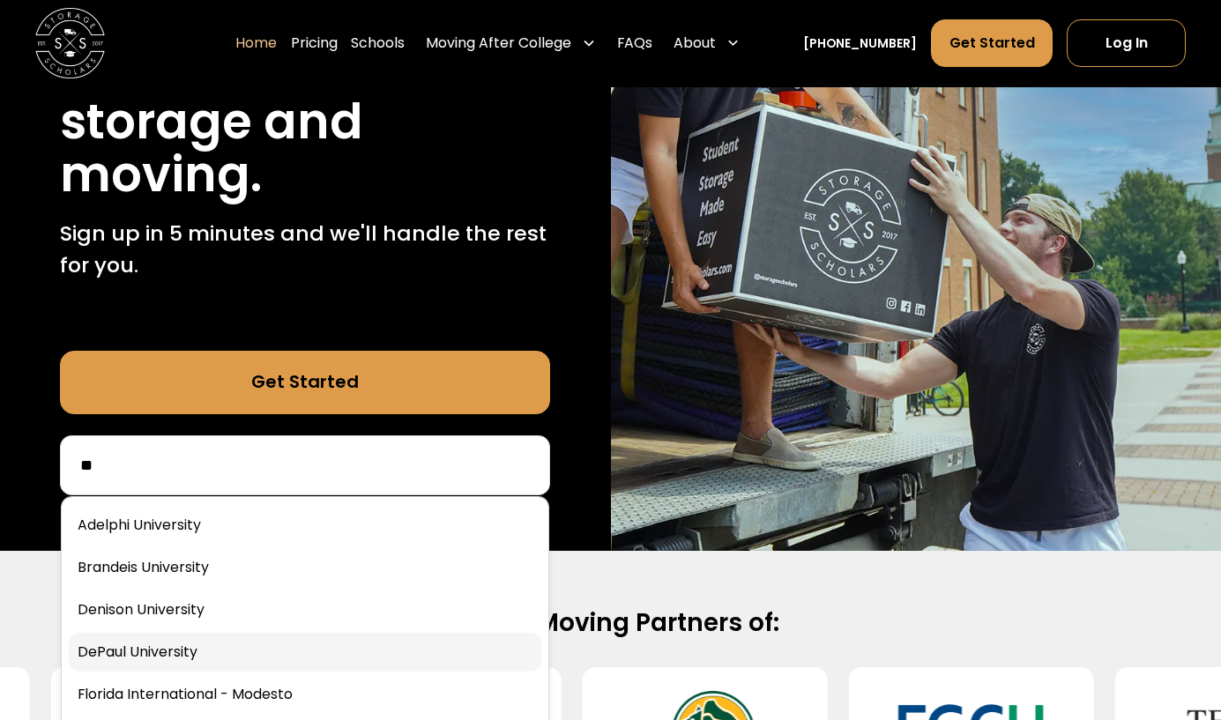 The image size is (1221, 720). What do you see at coordinates (610, 623) in the screenshot?
I see `h2: Official Moving Partners of:` at bounding box center [610, 623].